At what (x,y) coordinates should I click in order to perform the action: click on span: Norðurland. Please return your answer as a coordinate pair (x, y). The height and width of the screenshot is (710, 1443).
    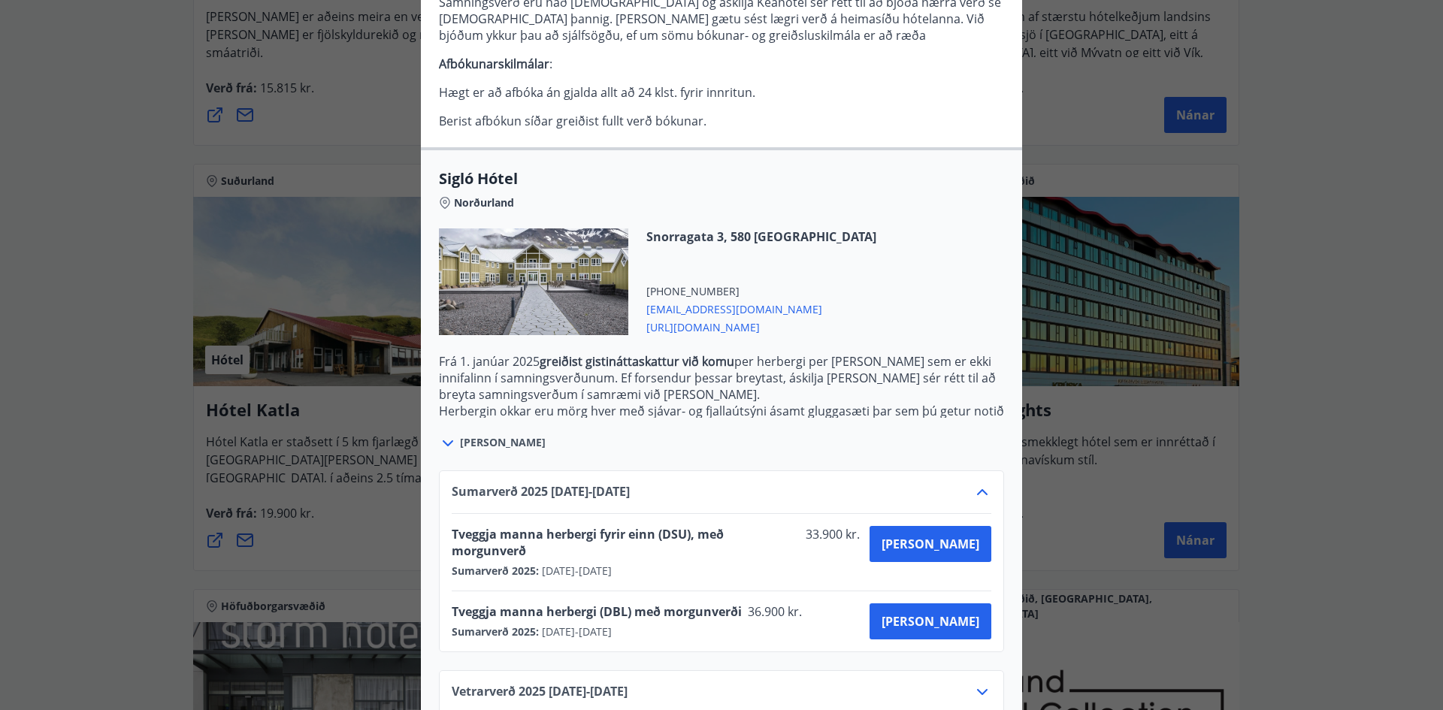
    Looking at the image, I should click on (484, 203).